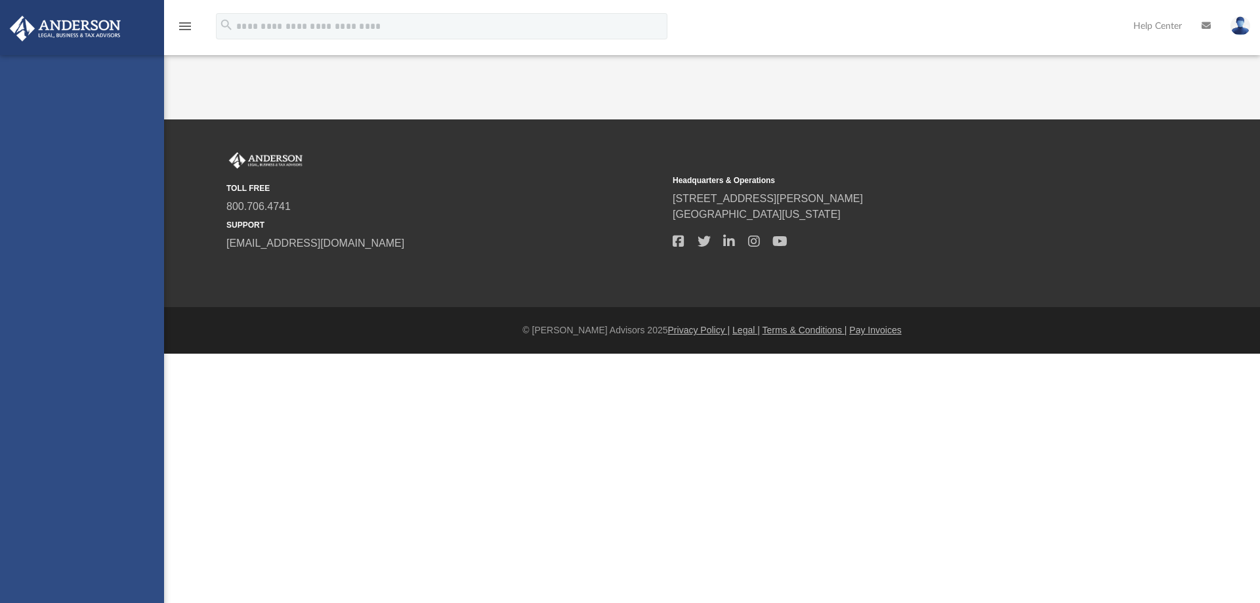 Image resolution: width=1260 pixels, height=603 pixels. What do you see at coordinates (1241, 26) in the screenshot?
I see `img: User Pic` at bounding box center [1241, 26].